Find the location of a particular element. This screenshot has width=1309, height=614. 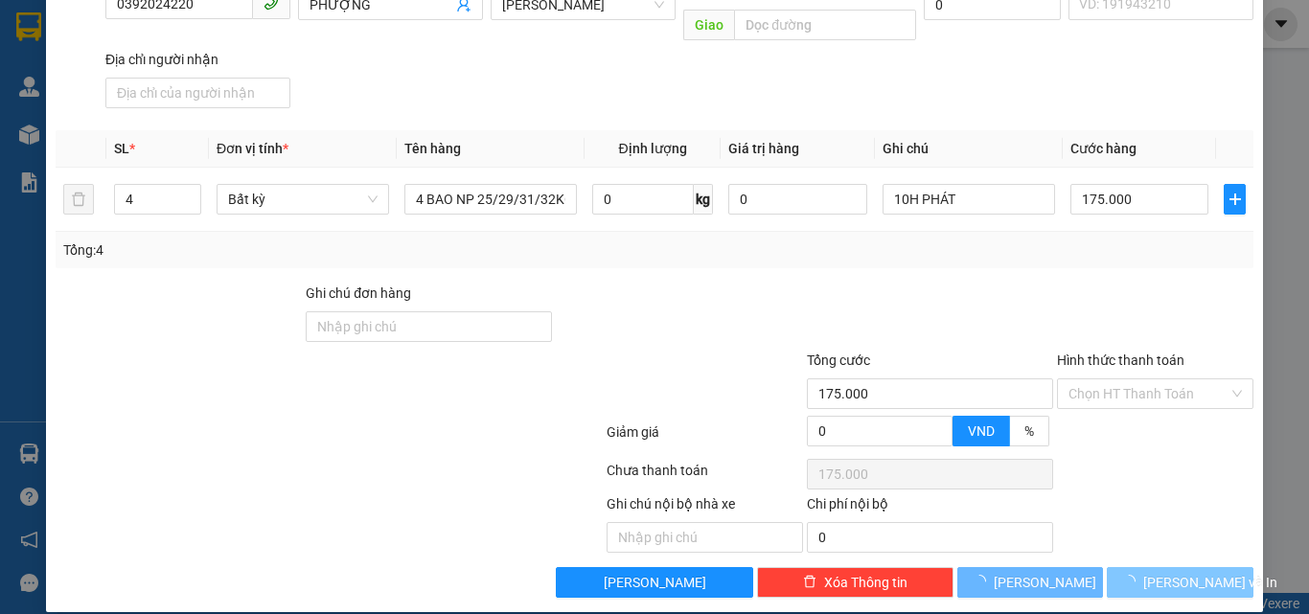

span: delete is located at coordinates (810, 583).